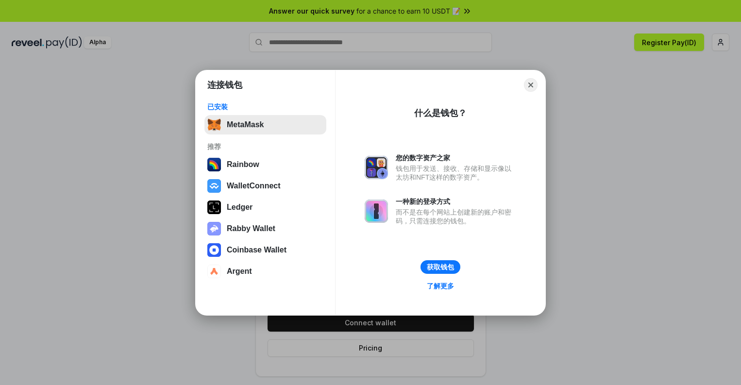  I want to click on img: svg+xml,%3Csvg%20xmlns%3D%22http%3A%2F%2Fwww.w3.org%2F2000%2Fsvg%22%20width%3D%2228%22%20height%3..., so click(214, 207).